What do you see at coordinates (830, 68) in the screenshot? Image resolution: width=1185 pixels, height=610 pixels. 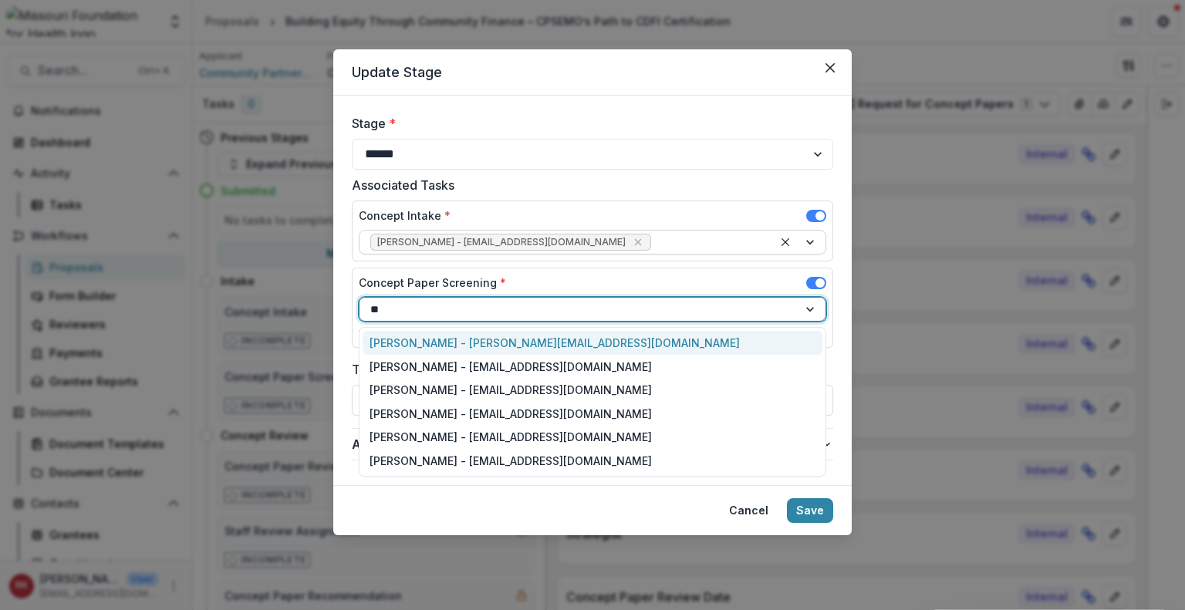 I see `button: Close` at bounding box center [830, 68].